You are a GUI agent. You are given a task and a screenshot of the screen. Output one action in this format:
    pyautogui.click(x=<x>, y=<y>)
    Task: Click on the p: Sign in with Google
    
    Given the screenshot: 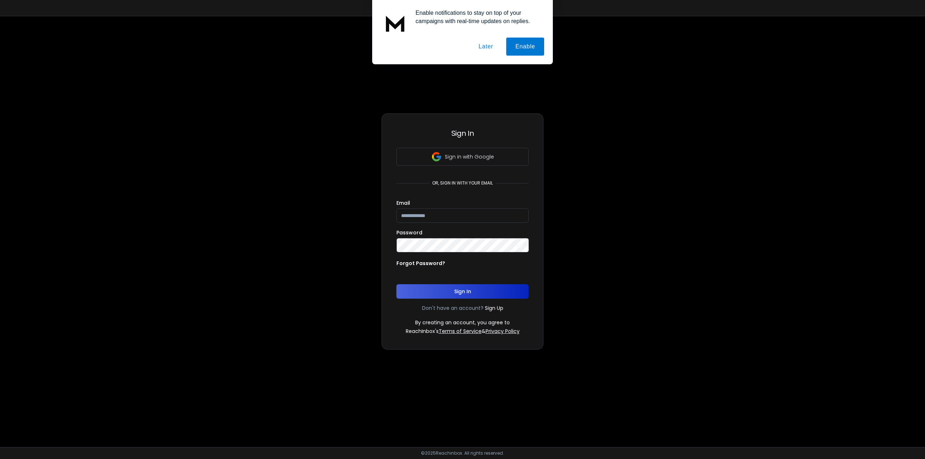 What is the action you would take?
    pyautogui.click(x=469, y=157)
    